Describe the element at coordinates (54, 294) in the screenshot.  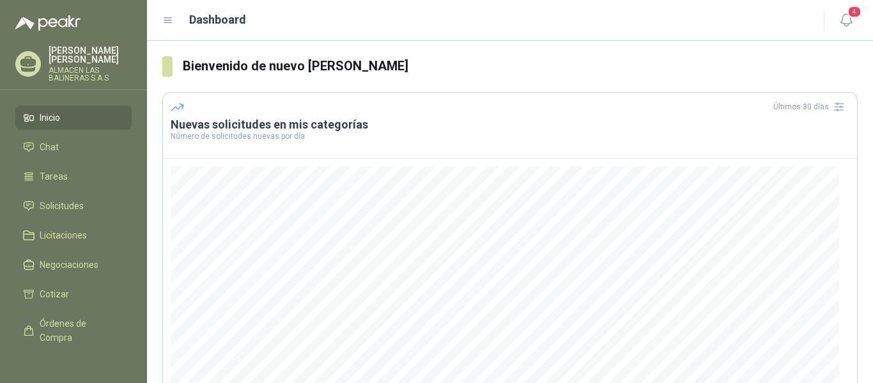
I see `span: Cotizar` at that location.